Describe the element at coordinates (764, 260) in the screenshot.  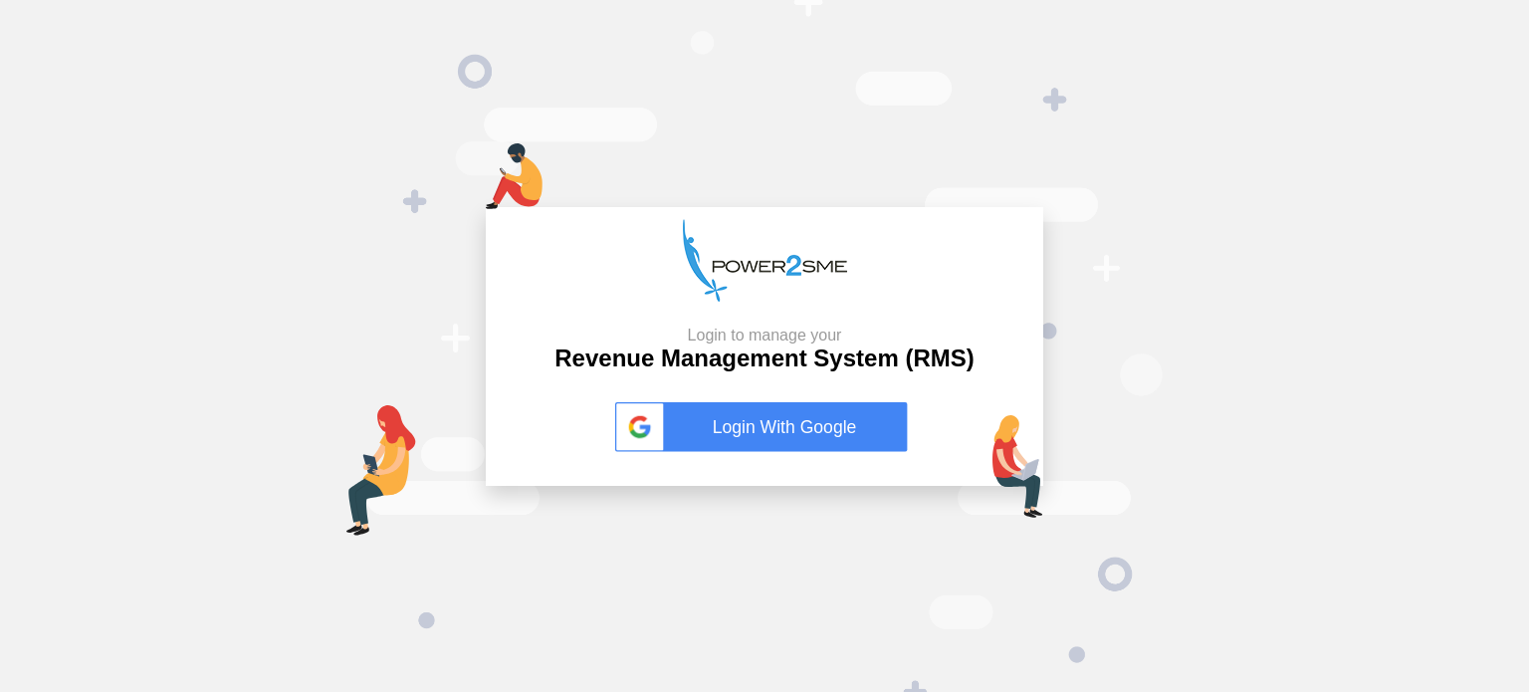
I see `img: p2s_logo.png` at that location.